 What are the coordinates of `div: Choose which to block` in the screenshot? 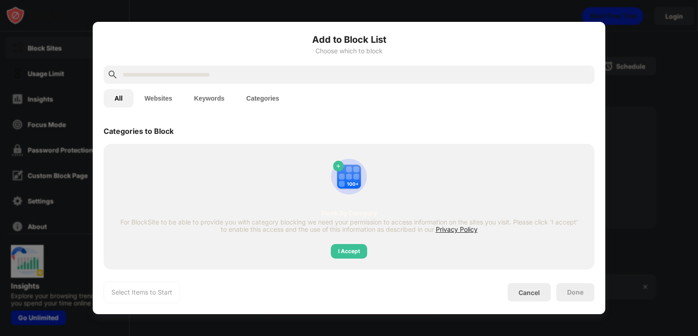 It's located at (349, 51).